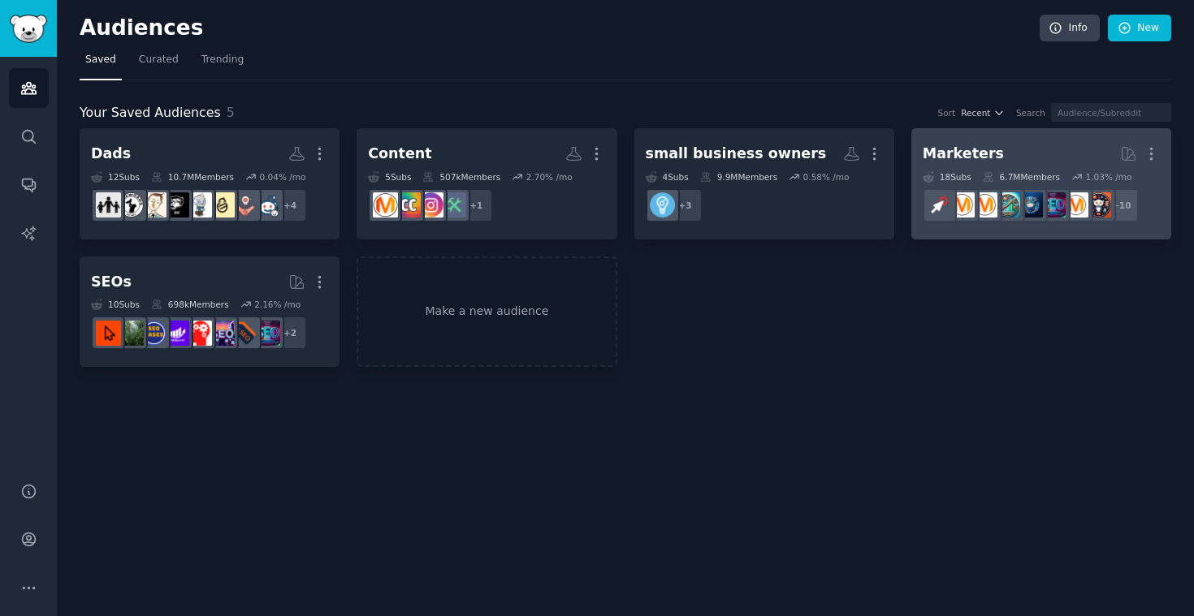 This screenshot has width=1194, height=616. What do you see at coordinates (154, 333) in the screenshot?
I see `img: SEO_cases` at bounding box center [154, 333].